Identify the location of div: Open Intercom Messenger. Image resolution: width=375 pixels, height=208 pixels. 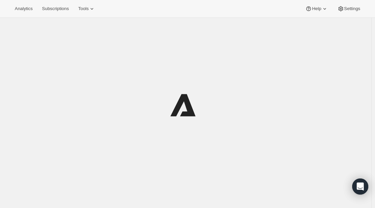
(360, 186).